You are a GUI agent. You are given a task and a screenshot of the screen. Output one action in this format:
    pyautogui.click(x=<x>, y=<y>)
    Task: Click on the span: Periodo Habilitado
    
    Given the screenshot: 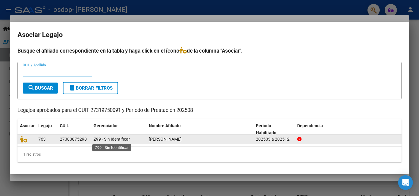 What is the action you would take?
    pyautogui.click(x=266, y=129)
    